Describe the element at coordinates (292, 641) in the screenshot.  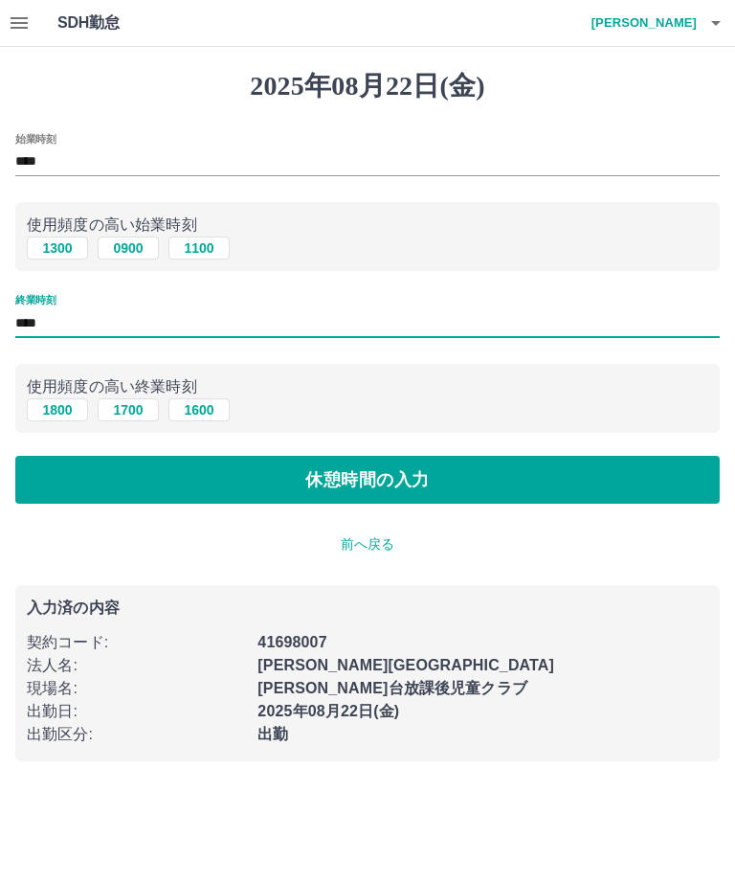
I see `b: 41698007` at that location.